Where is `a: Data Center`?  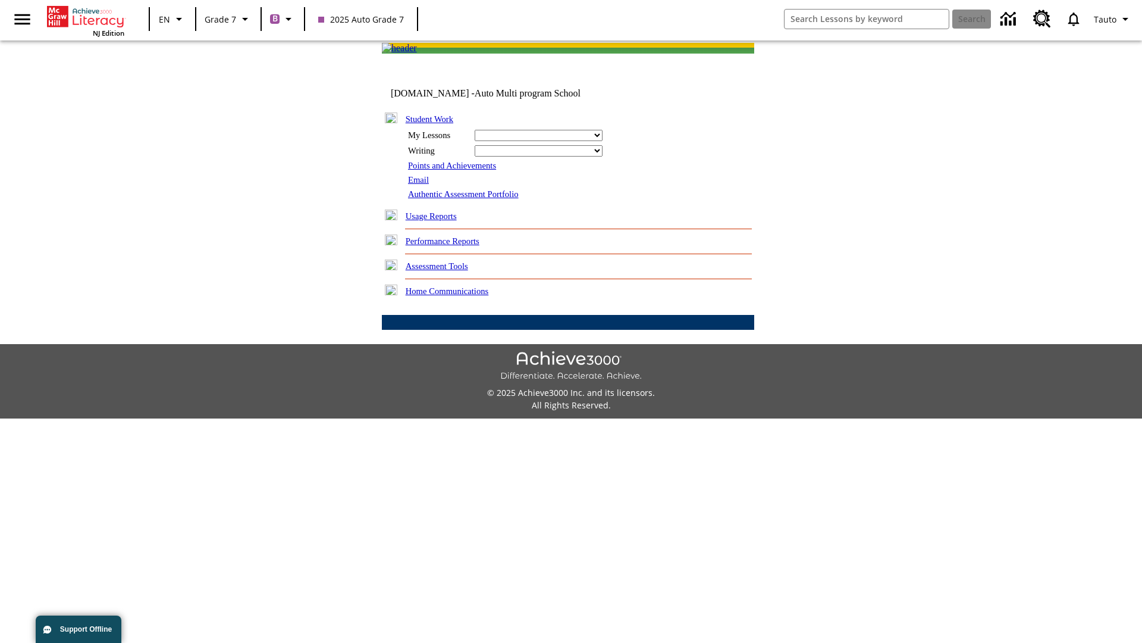
a: Data Center is located at coordinates (1010, 19).